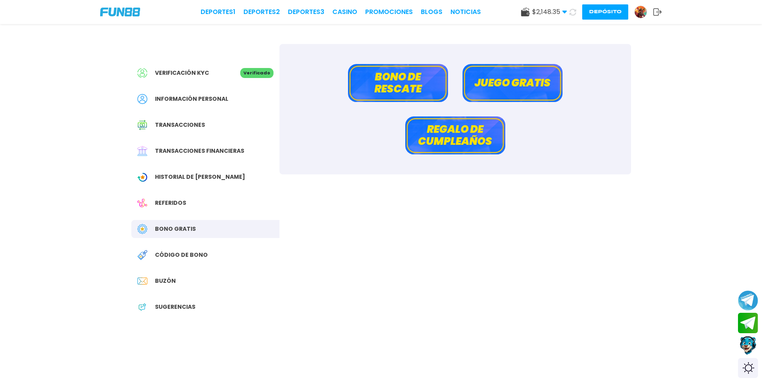  What do you see at coordinates (455, 135) in the screenshot?
I see `button: Regalo de cumpleaños` at bounding box center [455, 135].